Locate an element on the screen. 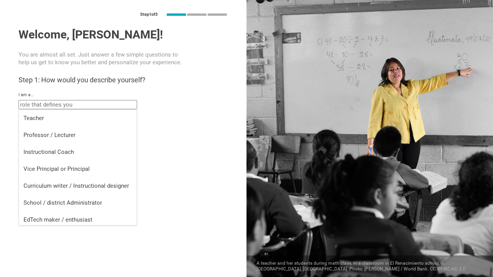 This screenshot has height=277, width=493. div: Step 1 of 3 is located at coordinates (149, 15).